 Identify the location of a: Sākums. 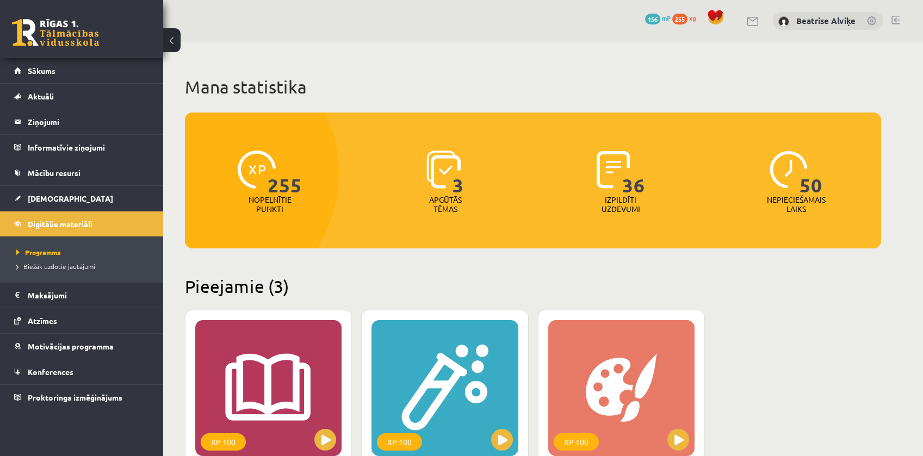
(82, 71).